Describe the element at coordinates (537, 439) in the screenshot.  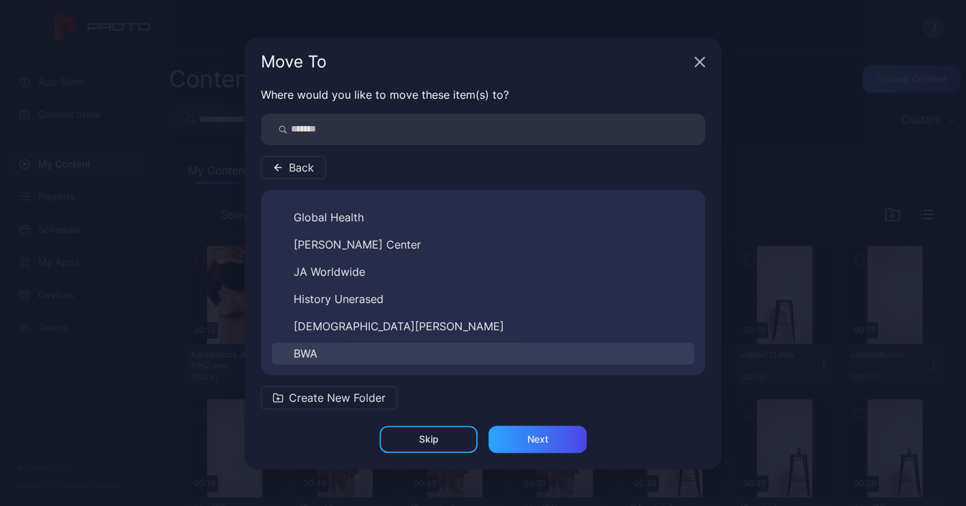
I see `div: Next` at that location.